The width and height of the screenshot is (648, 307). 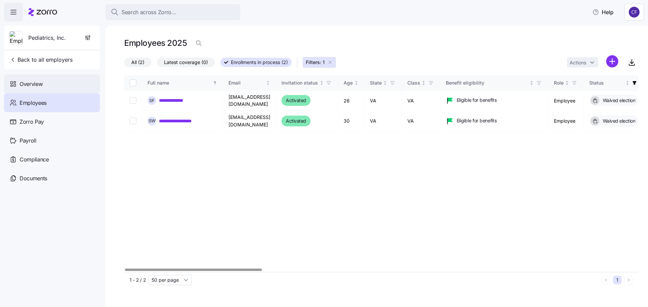 I want to click on a: Payroll, so click(x=52, y=141).